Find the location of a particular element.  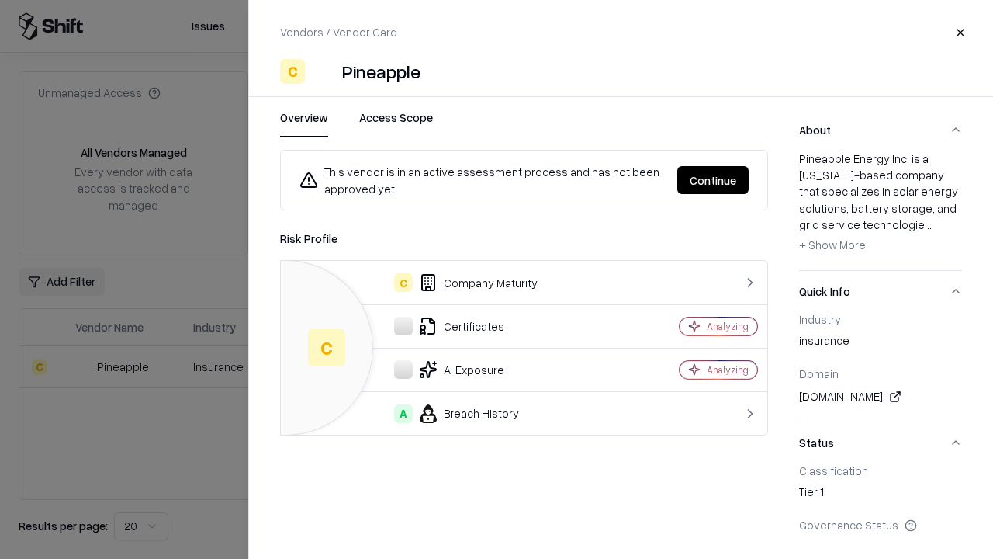

div: A is located at coordinates (404, 414).